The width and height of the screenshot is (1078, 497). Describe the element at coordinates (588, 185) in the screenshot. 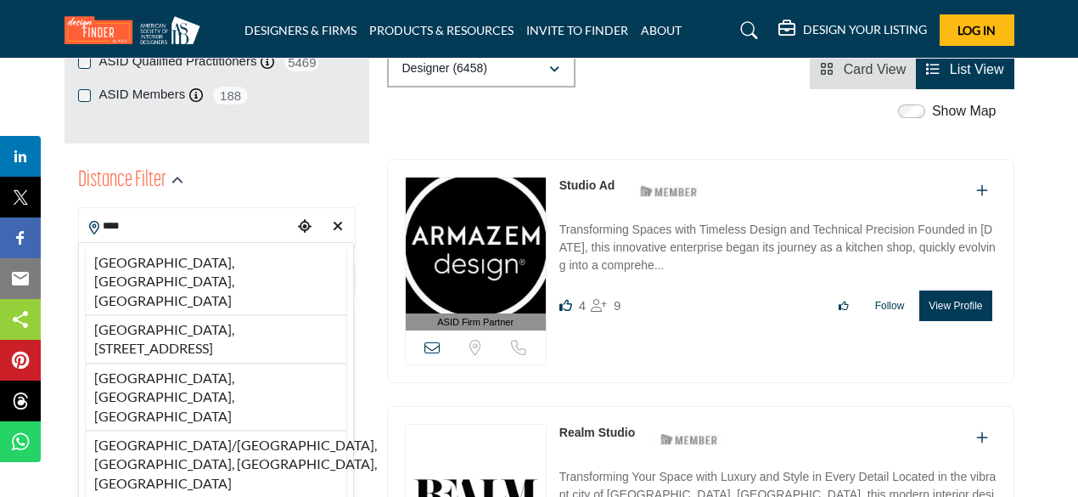

I see `p: Studio Ad` at that location.